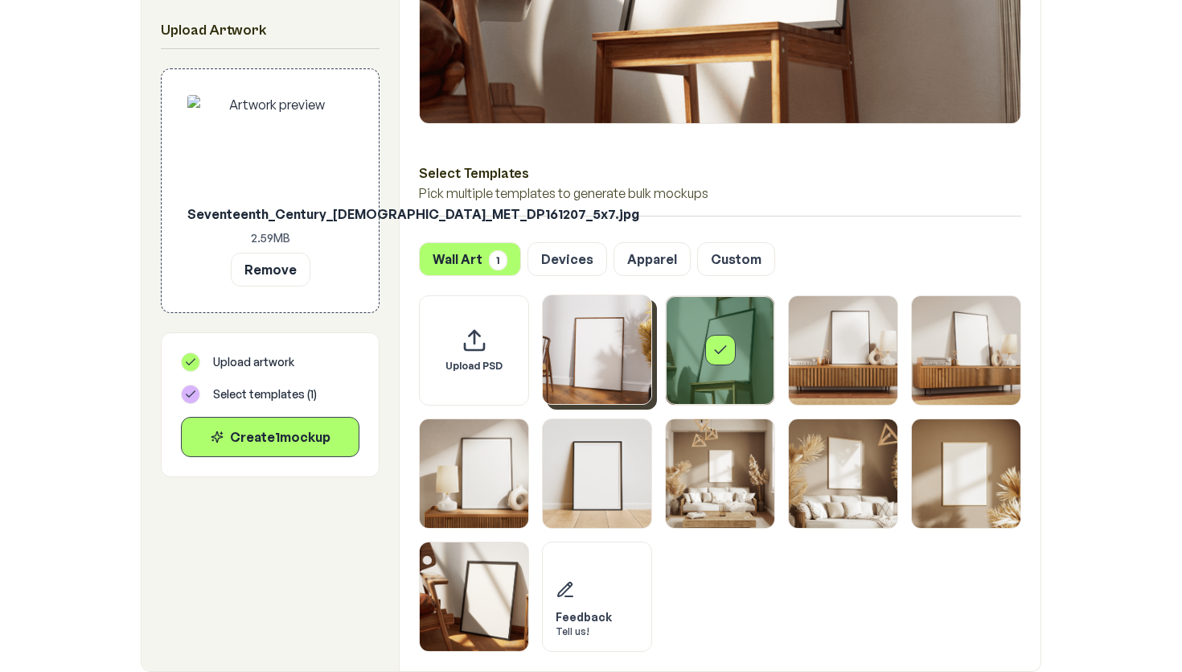  What do you see at coordinates (584, 631) in the screenshot?
I see `div: Tell us!` at bounding box center [584, 631].